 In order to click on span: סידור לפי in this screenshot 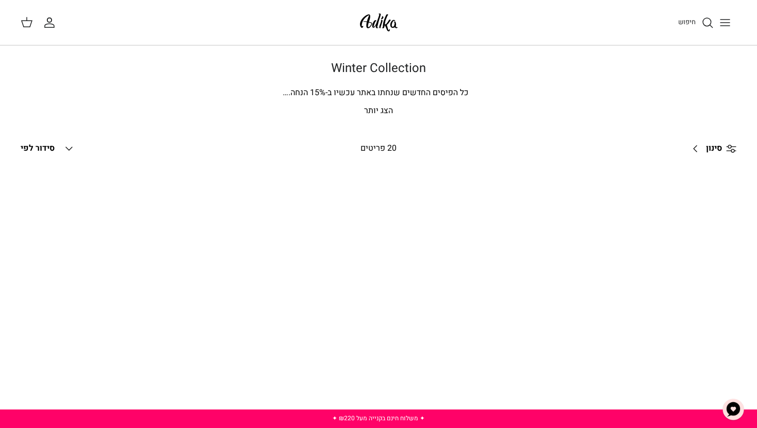, I will do `click(38, 148)`.